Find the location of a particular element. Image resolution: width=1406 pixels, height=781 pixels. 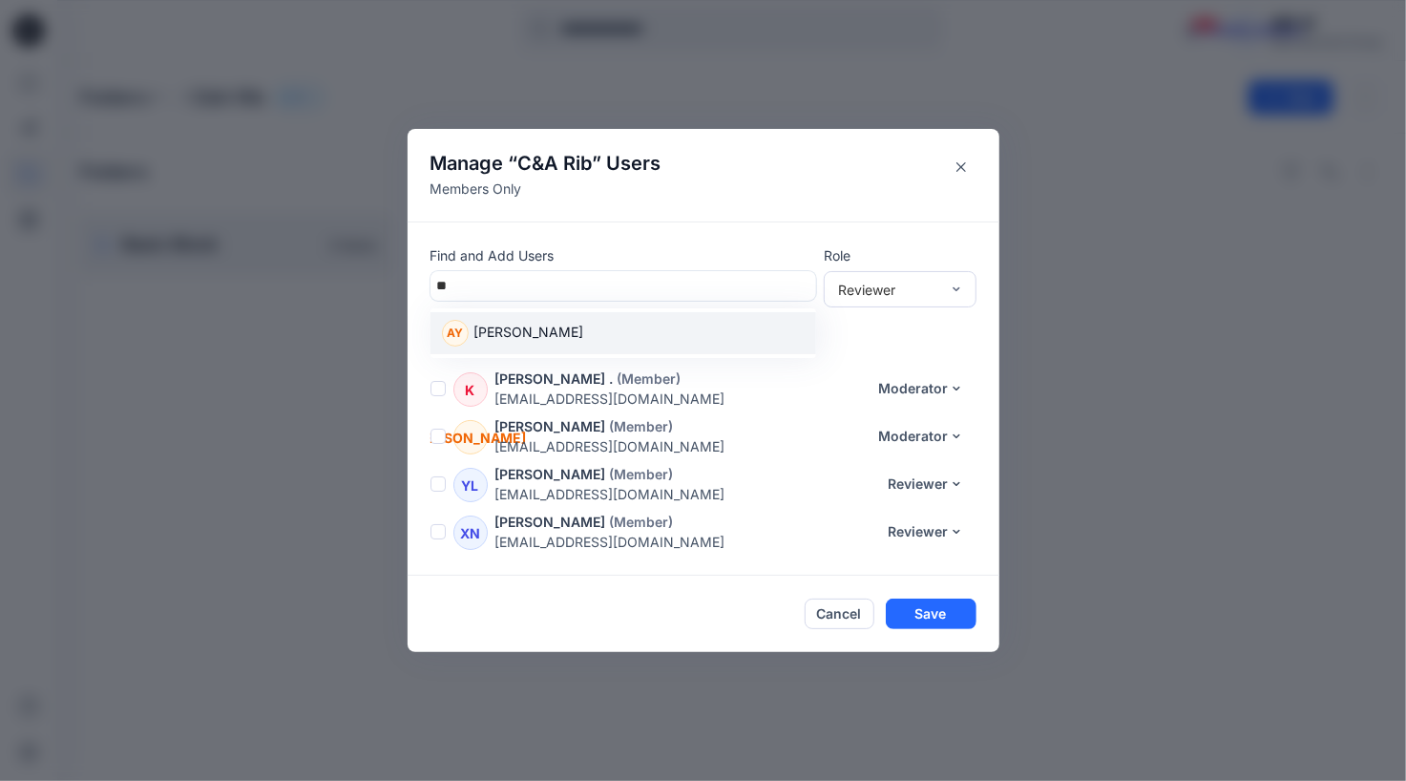

button: Close is located at coordinates (961, 167).